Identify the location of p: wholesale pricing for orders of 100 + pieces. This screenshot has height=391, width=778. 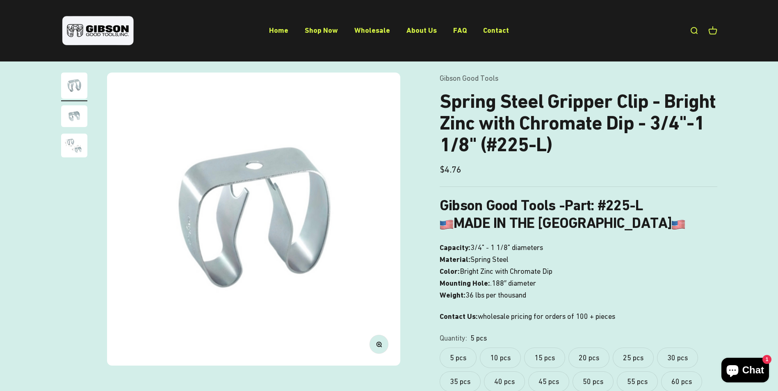
(578, 316).